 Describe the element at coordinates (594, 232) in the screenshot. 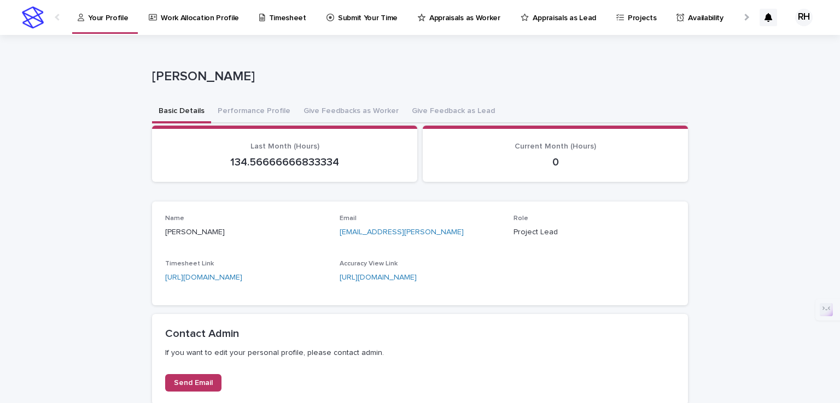

I see `p: Project Lead` at that location.